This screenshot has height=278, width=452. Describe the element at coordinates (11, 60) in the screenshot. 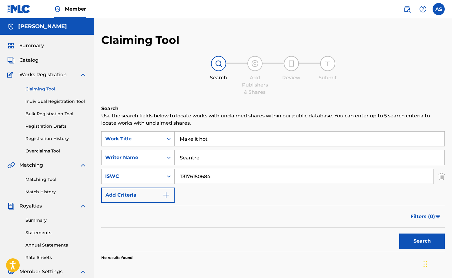

I see `img: Catalog` at that location.